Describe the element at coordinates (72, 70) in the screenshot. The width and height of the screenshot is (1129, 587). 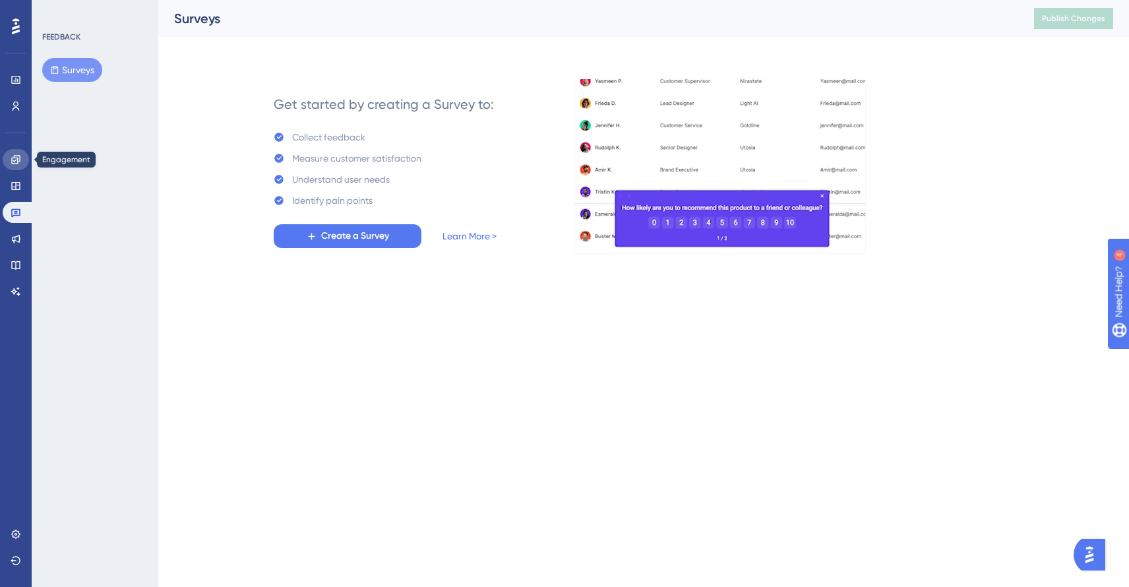
I see `button: Surveys` at that location.